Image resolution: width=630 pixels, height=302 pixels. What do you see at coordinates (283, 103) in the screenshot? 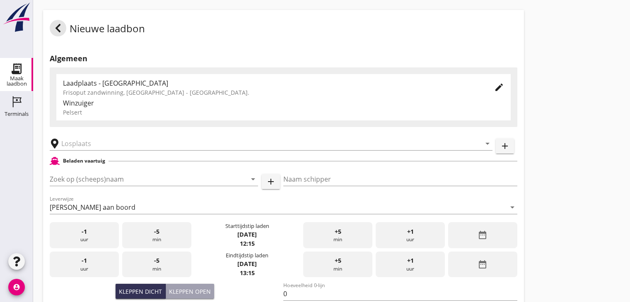
I see `div: Winzuiger` at bounding box center [283, 103].